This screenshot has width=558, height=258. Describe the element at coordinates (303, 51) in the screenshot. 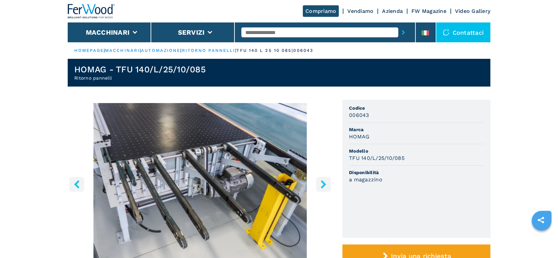

I see `p: 006043` at that location.